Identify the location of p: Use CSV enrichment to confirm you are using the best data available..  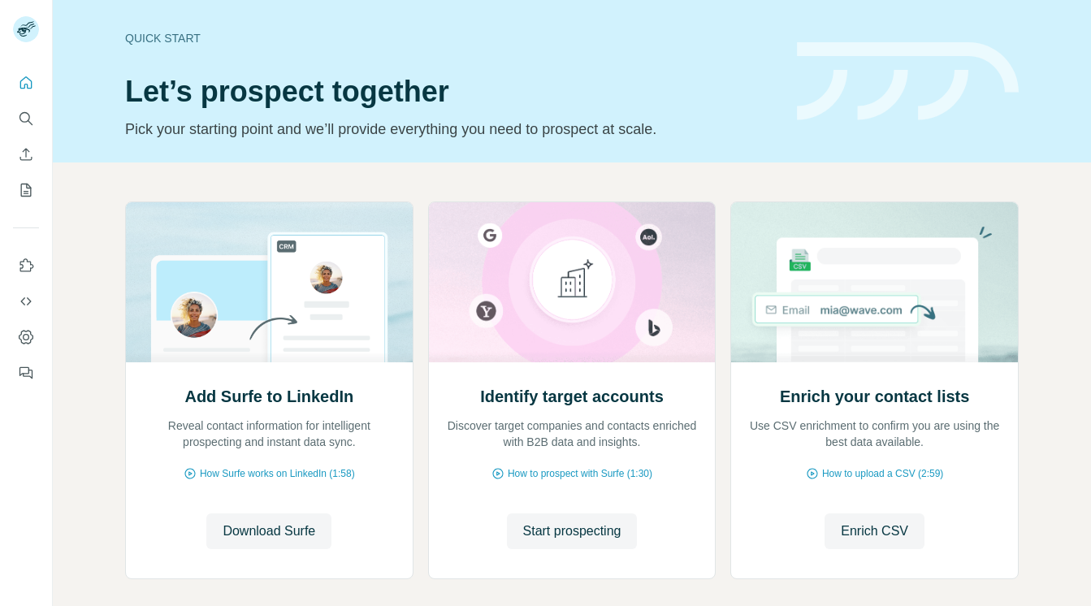
(874, 434).